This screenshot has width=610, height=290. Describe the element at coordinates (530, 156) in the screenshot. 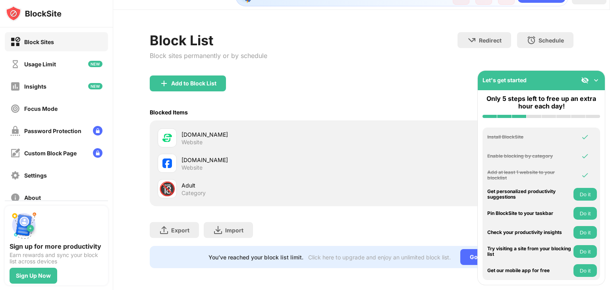

I see `div: Enable blocking by category` at that location.